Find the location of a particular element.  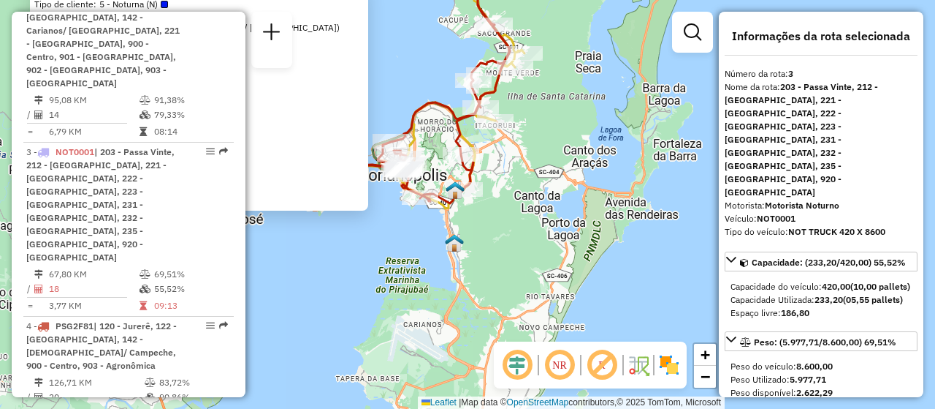

a: OpenStreetMap is located at coordinates (538, 402).